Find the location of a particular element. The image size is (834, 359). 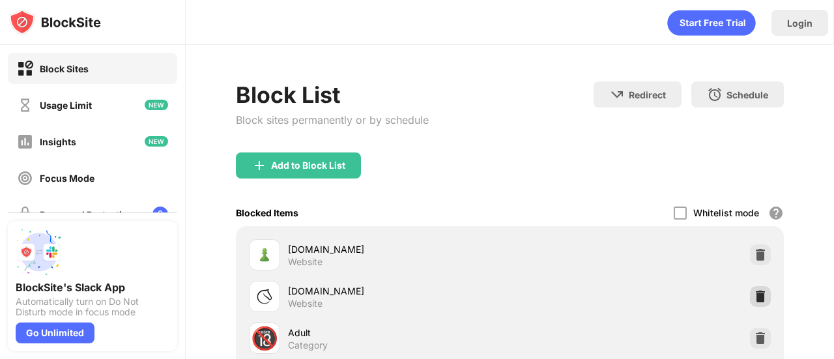

img: time-usage-off.svg is located at coordinates (25, 105).